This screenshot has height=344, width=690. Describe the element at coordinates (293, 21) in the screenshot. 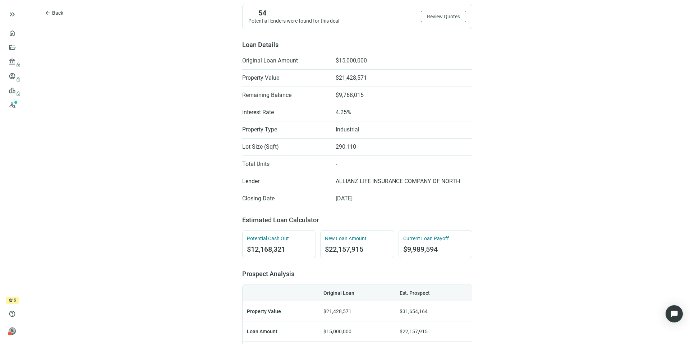

I see `span: Potential lenders were found for this deal` at that location.